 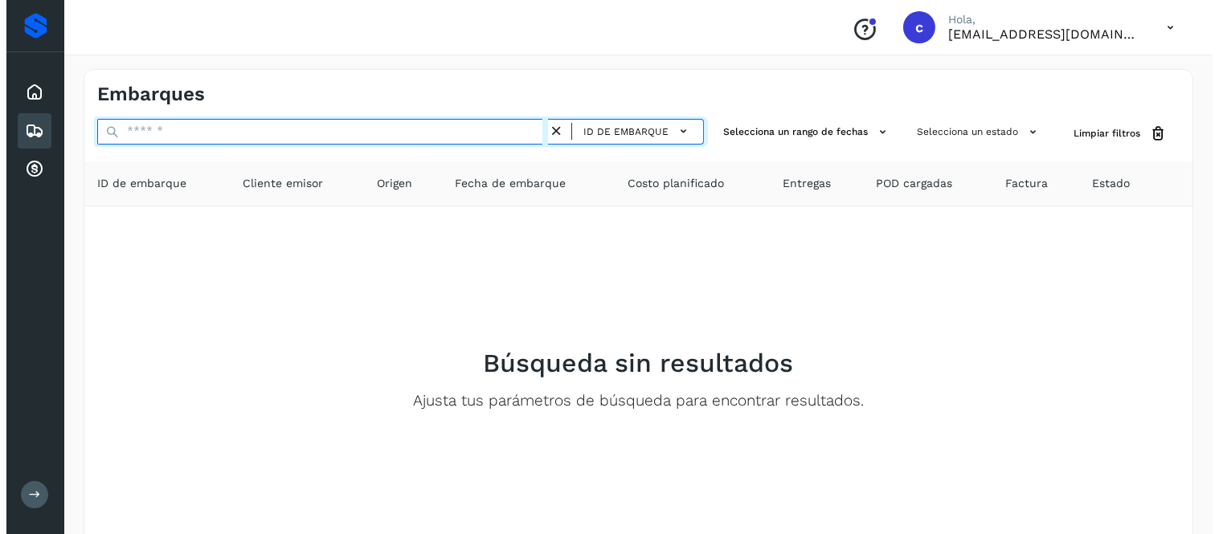 What do you see at coordinates (28, 170) in the screenshot?
I see `div: Cuentas por cobrar` at bounding box center [28, 170].